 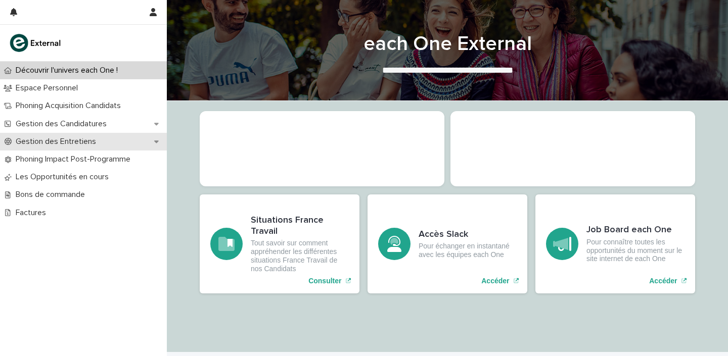 I want to click on p: Factures, so click(x=33, y=213).